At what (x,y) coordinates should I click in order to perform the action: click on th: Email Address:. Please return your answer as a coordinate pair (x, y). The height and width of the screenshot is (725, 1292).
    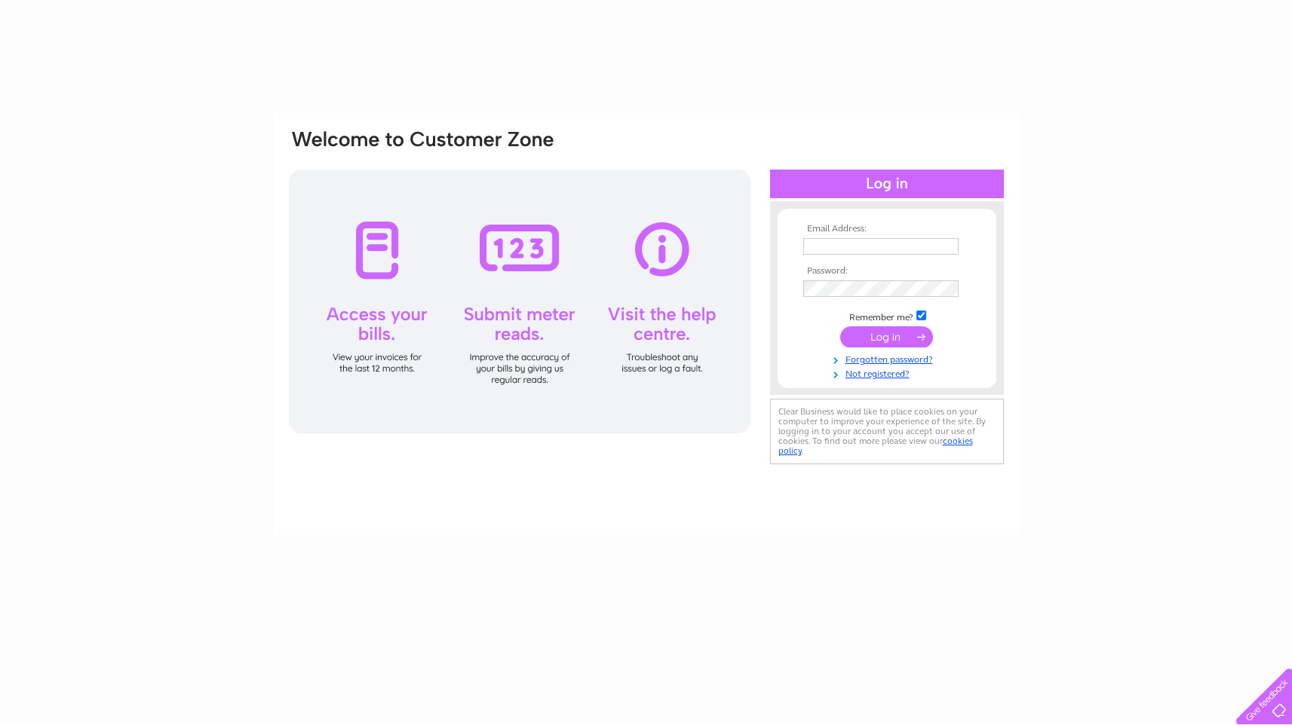
    Looking at the image, I should click on (887, 229).